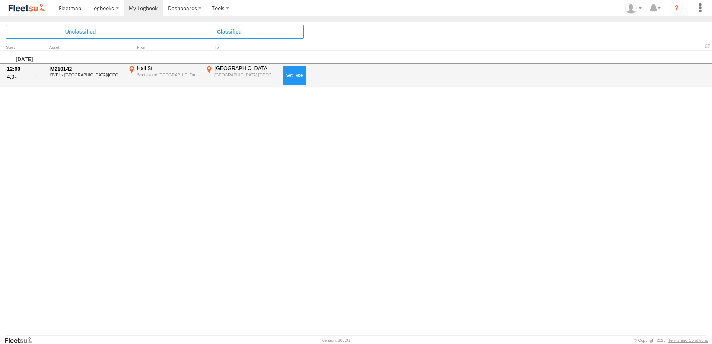 Image resolution: width=712 pixels, height=344 pixels. Describe the element at coordinates (229, 32) in the screenshot. I see `span: Click to view Classified Trips` at that location.